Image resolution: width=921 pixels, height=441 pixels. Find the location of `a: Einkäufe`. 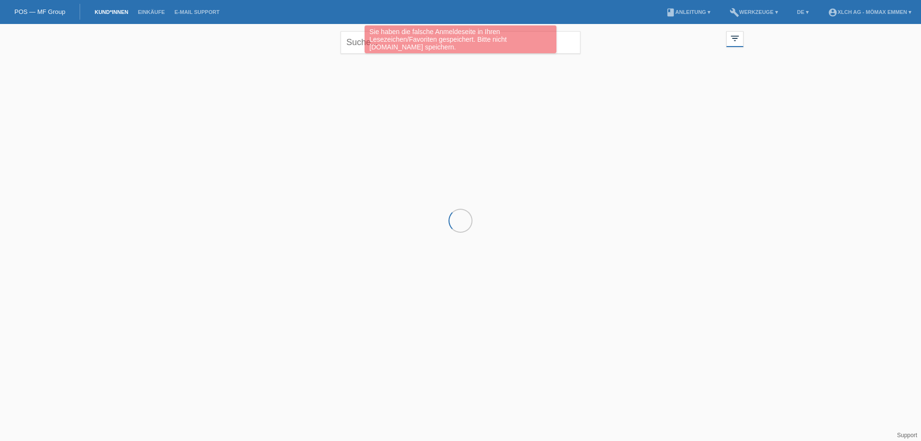

a: Einkäufe is located at coordinates (151, 12).